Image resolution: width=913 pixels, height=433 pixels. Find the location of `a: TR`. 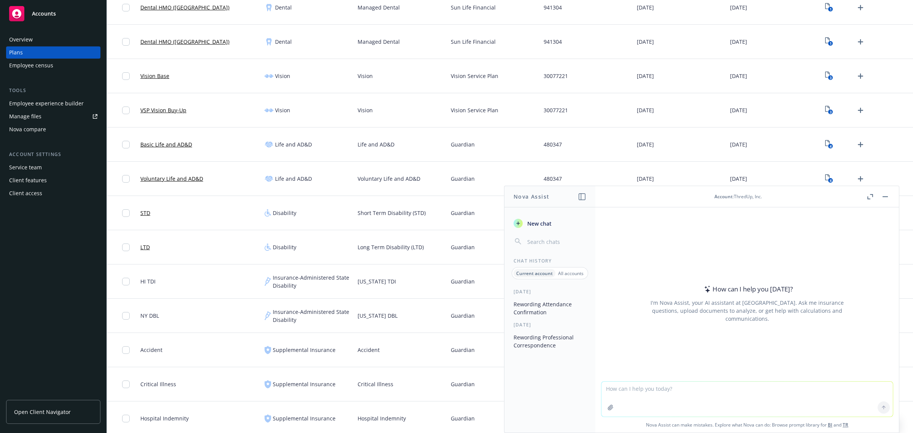

a: TR is located at coordinates (845, 424).